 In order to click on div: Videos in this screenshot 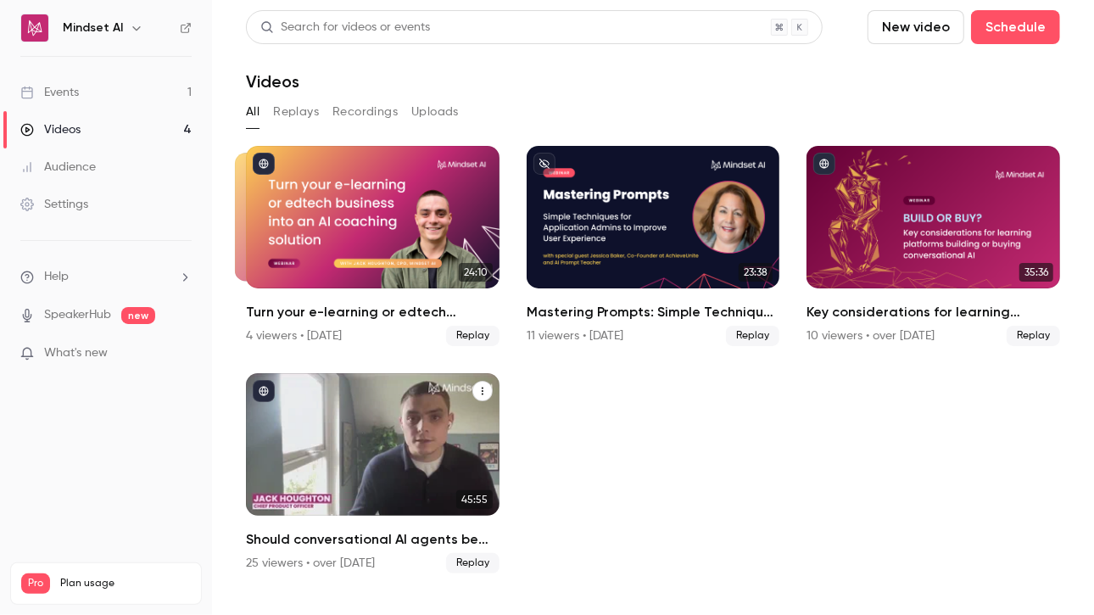, I will do `click(50, 130)`.